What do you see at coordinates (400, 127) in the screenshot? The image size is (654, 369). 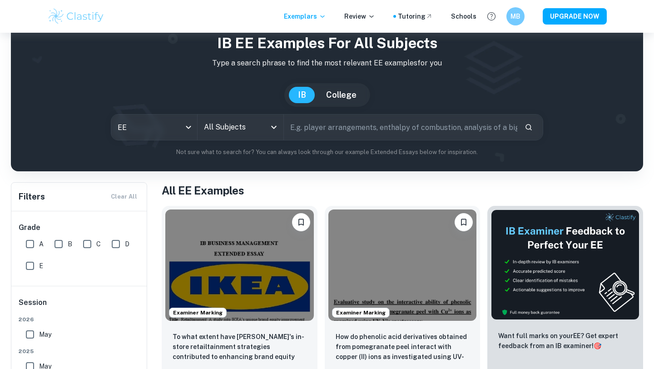 I see `input: E.g. player arrangements, enthalpy of combustion, analysis of a big city...` at bounding box center [400, 127].